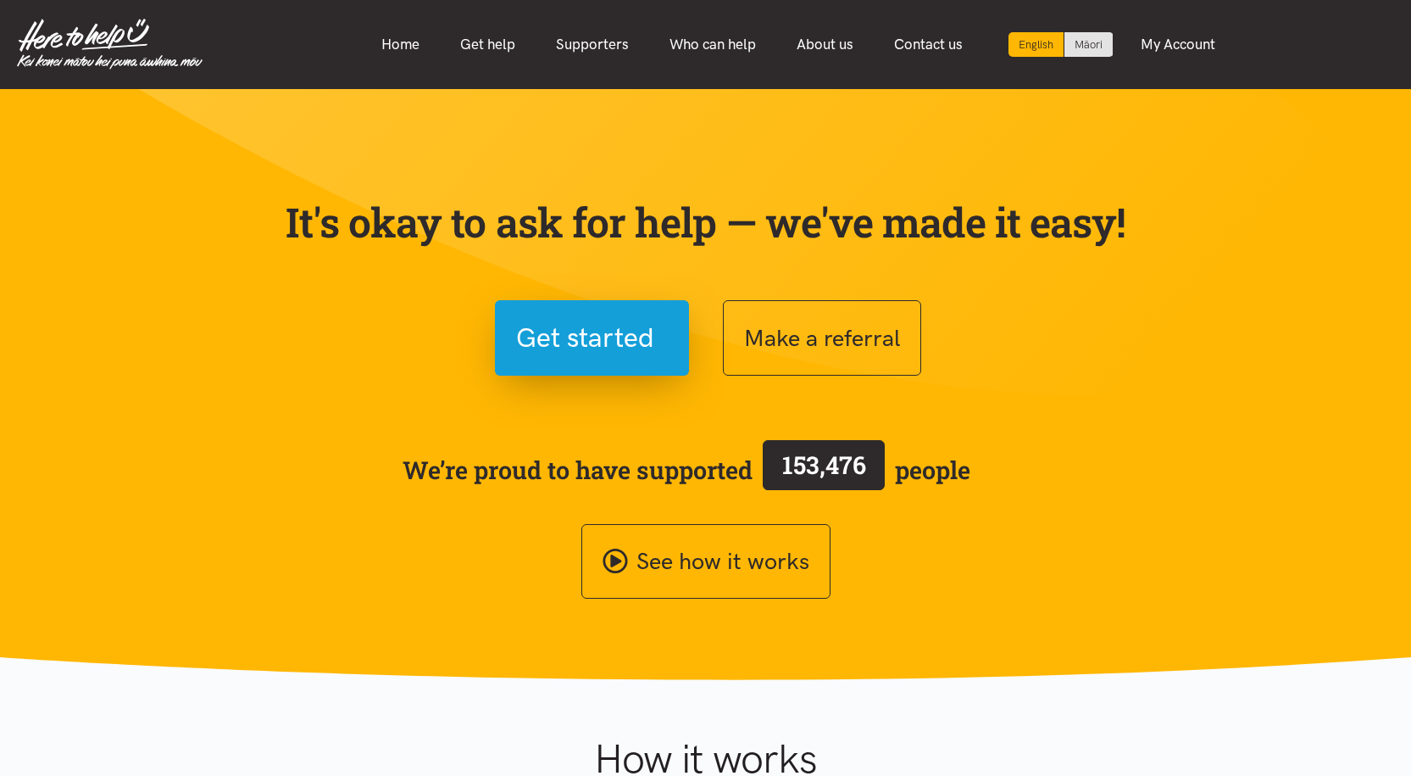 This screenshot has height=776, width=1411. What do you see at coordinates (822, 337) in the screenshot?
I see `button: Make a referral` at bounding box center [822, 337].